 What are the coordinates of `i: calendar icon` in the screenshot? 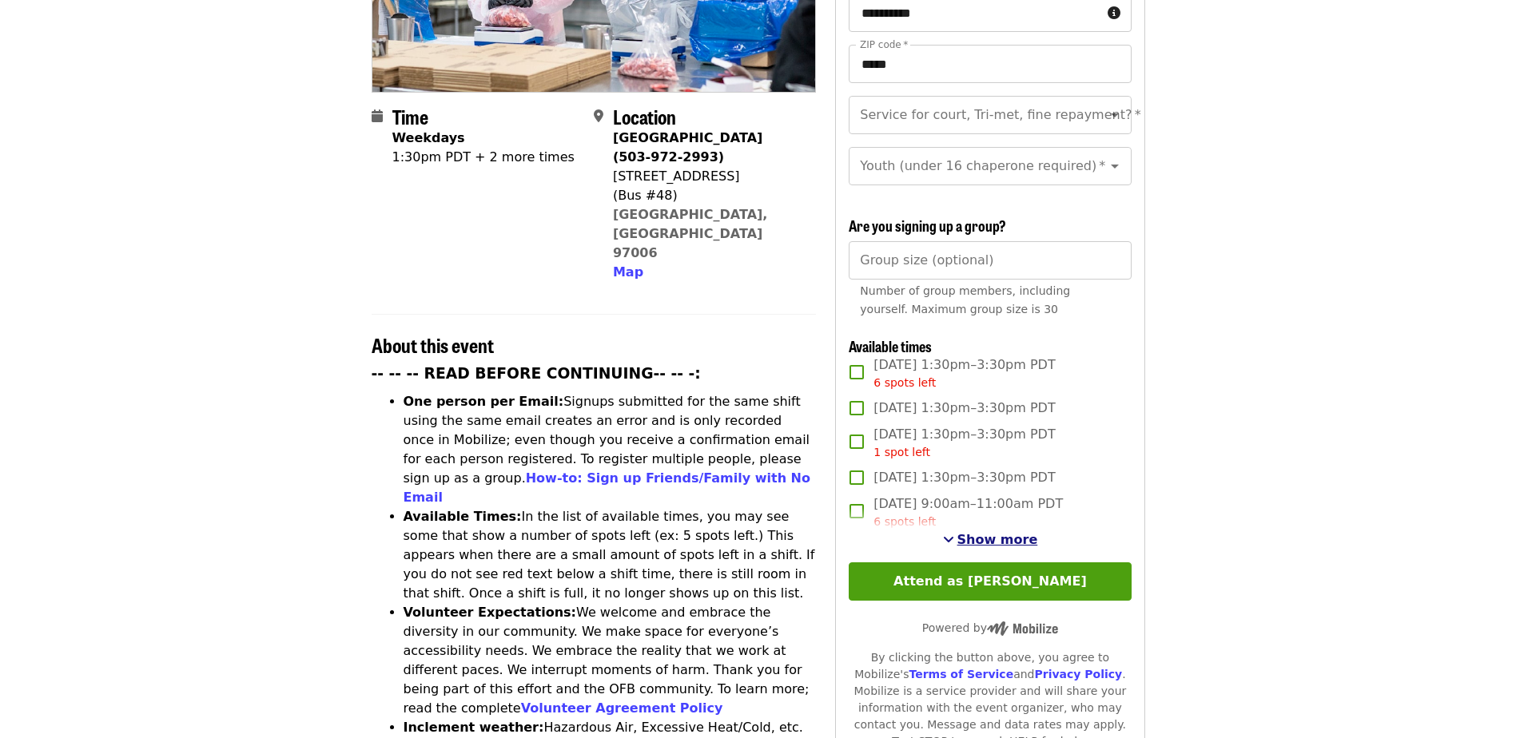 It's located at (377, 116).